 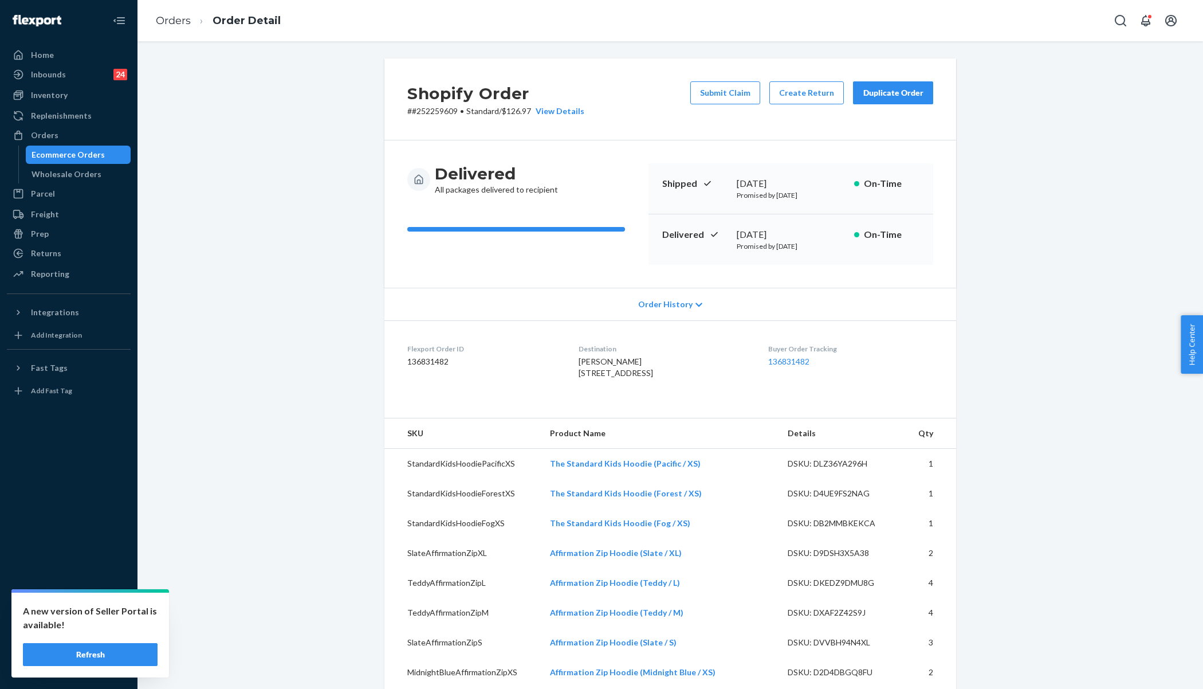 What do you see at coordinates (462, 583) in the screenshot?
I see `td: TeddyAffirmationZipL` at bounding box center [462, 583].